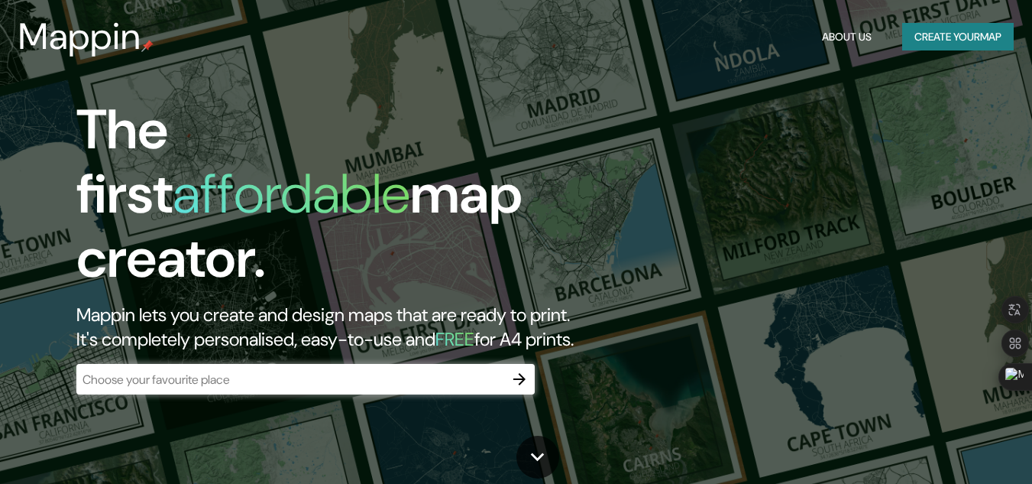 This screenshot has width=1032, height=484. What do you see at coordinates (958, 37) in the screenshot?
I see `button: Create yourmap` at bounding box center [958, 37].